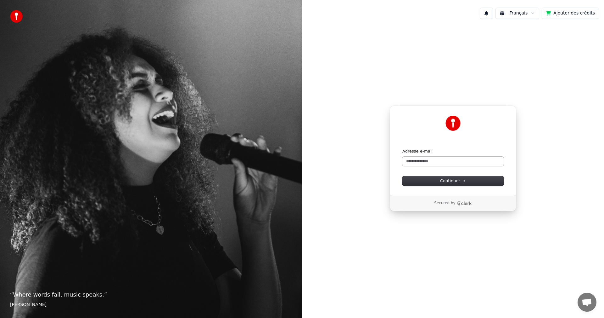 The width and height of the screenshot is (604, 318). I want to click on button: Ajouter des crédits, so click(571, 13).